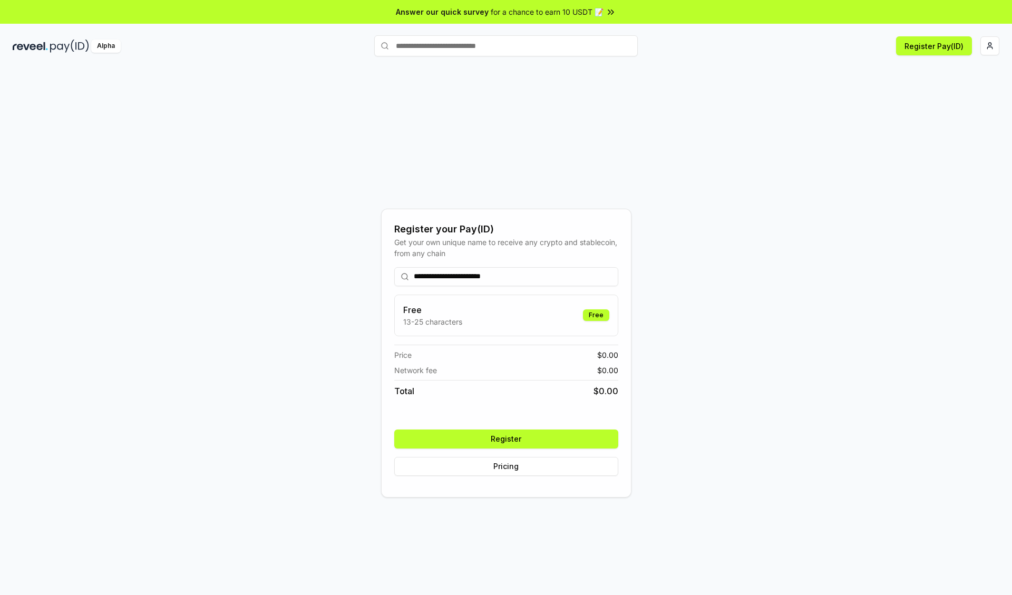 The height and width of the screenshot is (595, 1012). What do you see at coordinates (404, 391) in the screenshot?
I see `span: Total` at bounding box center [404, 391].